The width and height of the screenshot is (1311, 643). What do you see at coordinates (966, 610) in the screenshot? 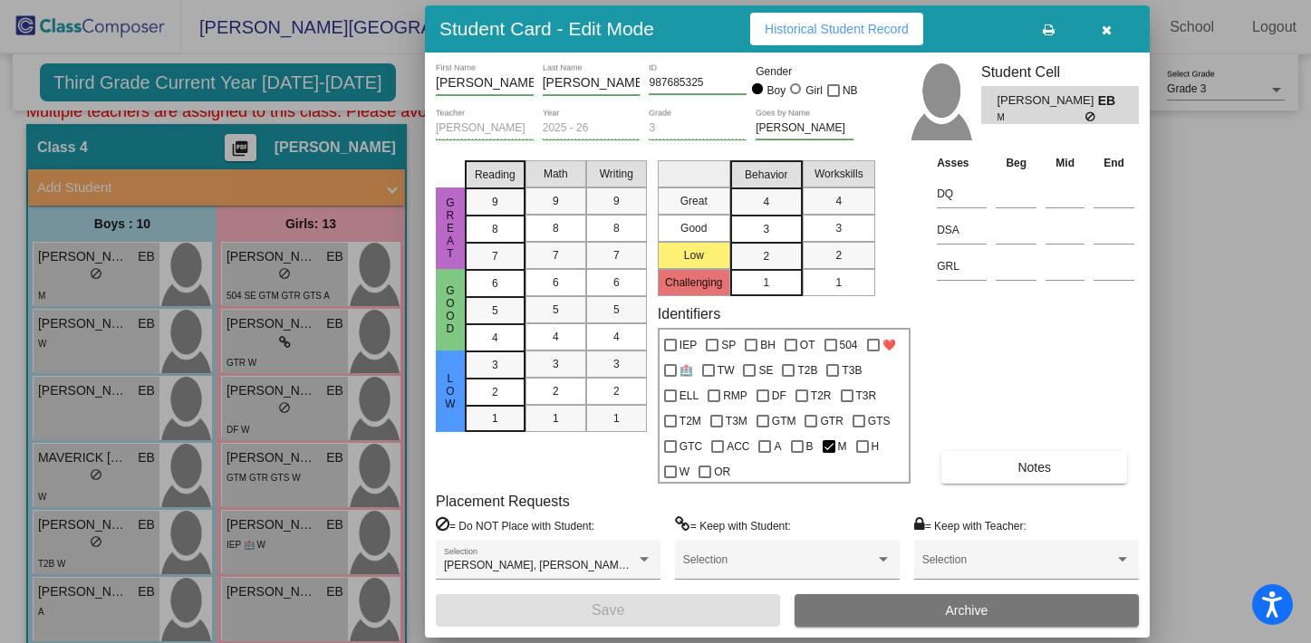
I see `button: Archive` at bounding box center [966, 610].